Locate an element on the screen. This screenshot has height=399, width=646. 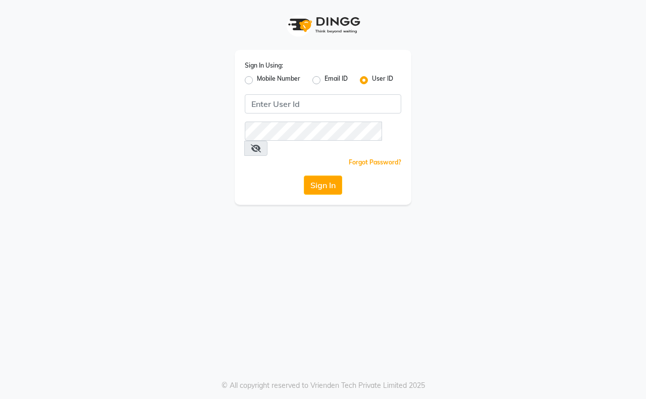
label: Email ID is located at coordinates (336, 80).